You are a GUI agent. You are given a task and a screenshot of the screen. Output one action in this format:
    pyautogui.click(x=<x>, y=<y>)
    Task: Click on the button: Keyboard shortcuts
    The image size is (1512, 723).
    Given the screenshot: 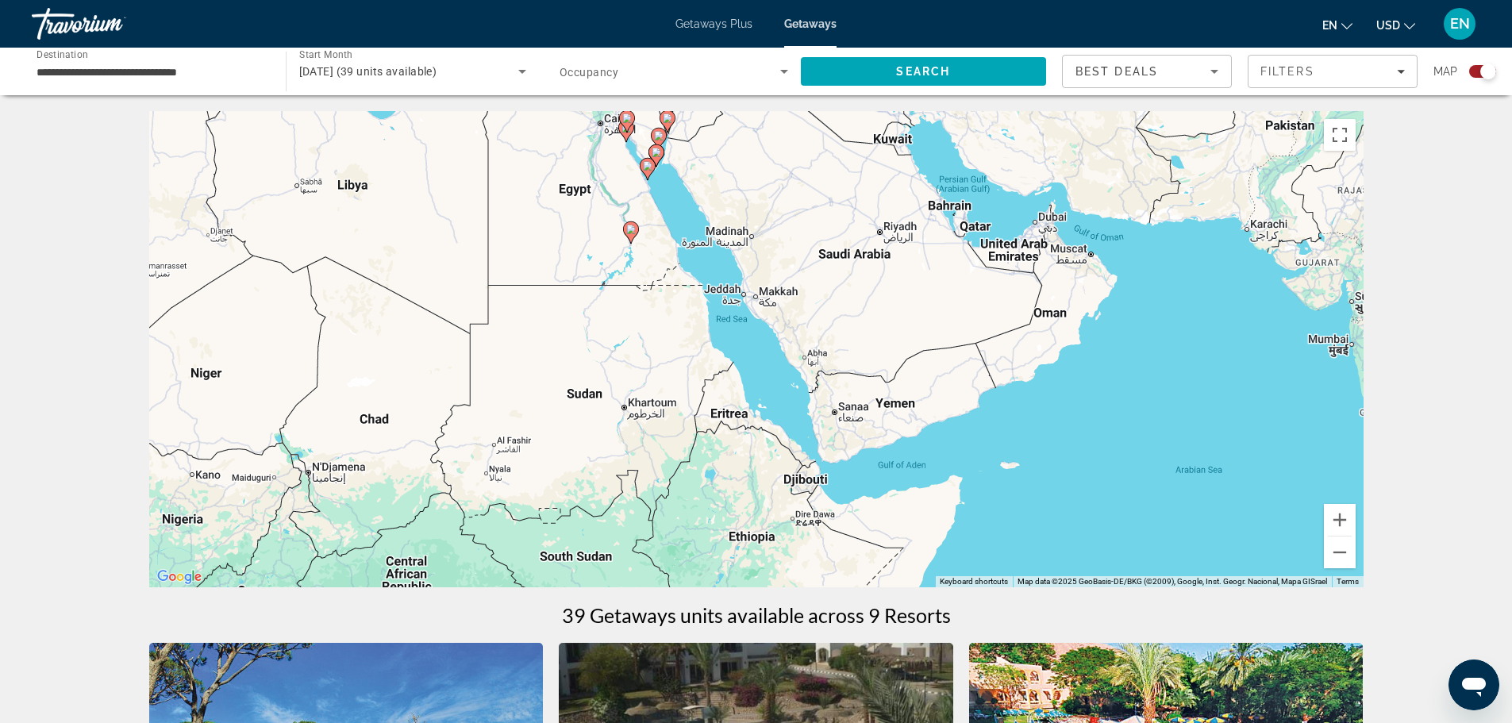 What is the action you would take?
    pyautogui.click(x=974, y=582)
    